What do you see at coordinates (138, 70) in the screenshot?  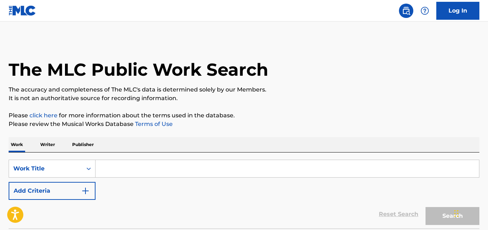 I see `h1: The MLC Public Work Search` at bounding box center [138, 70].